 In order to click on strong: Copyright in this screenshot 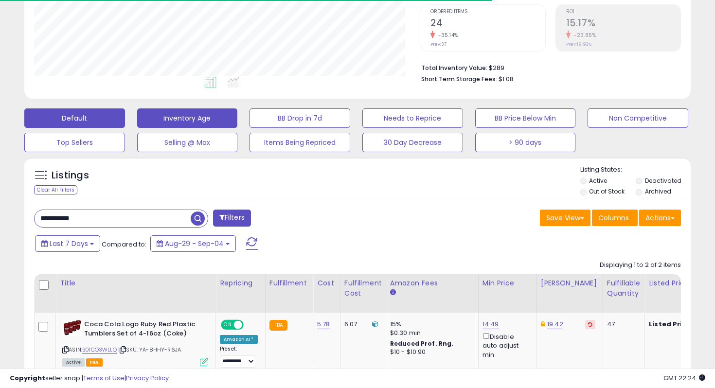, I will do `click(27, 378)`.